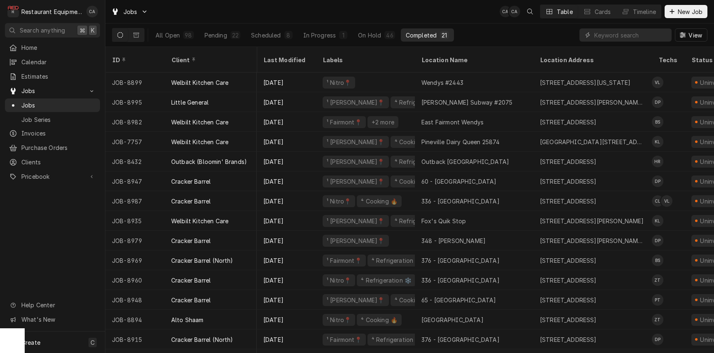 This screenshot has height=353, width=714. Describe the element at coordinates (58, 105) in the screenshot. I see `span: Jobs` at that location.